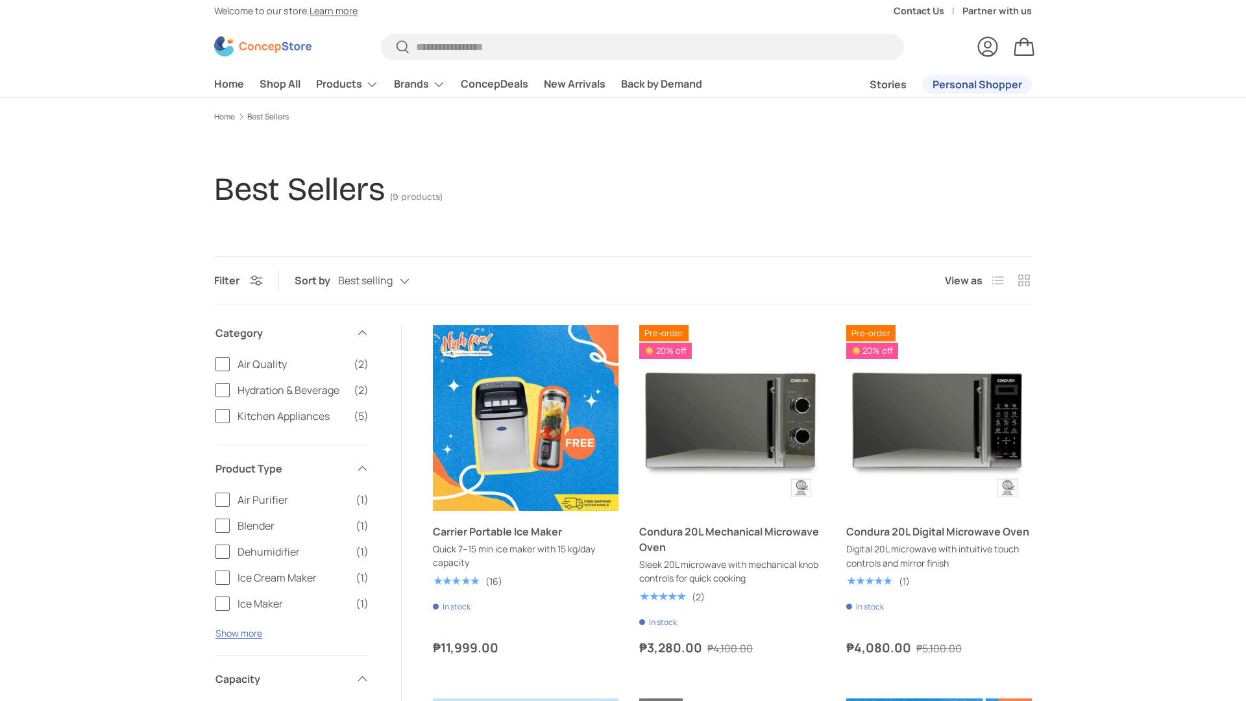 Image resolution: width=1246 pixels, height=701 pixels. I want to click on a: New Arrivals, so click(574, 84).